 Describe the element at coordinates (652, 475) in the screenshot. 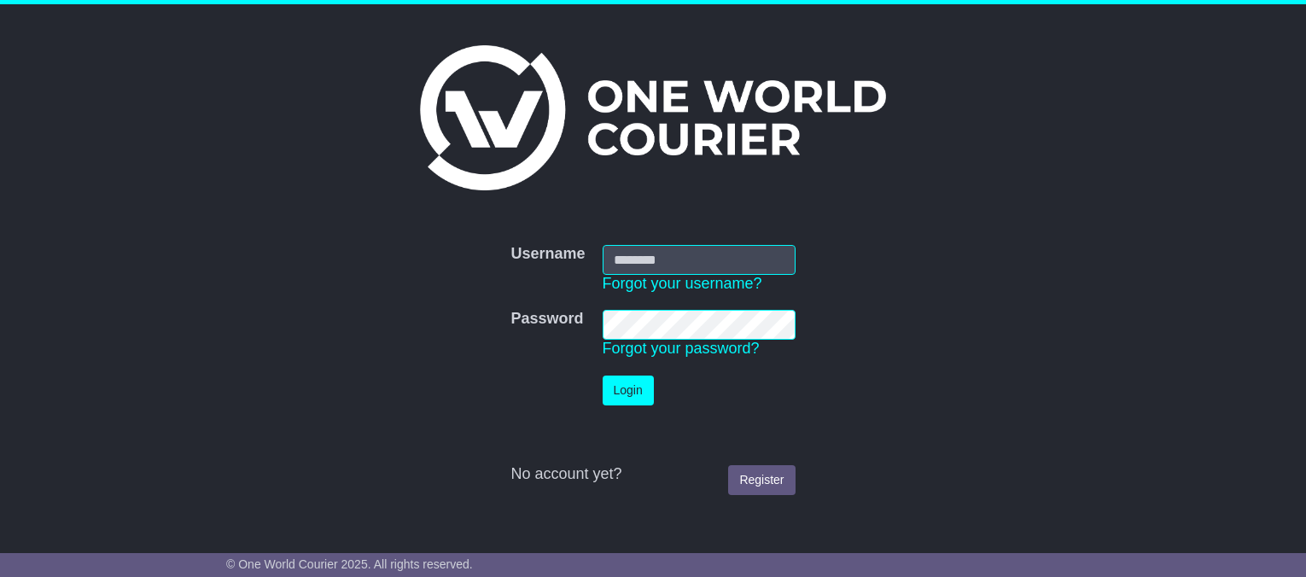

I see `div: No account yet?` at that location.